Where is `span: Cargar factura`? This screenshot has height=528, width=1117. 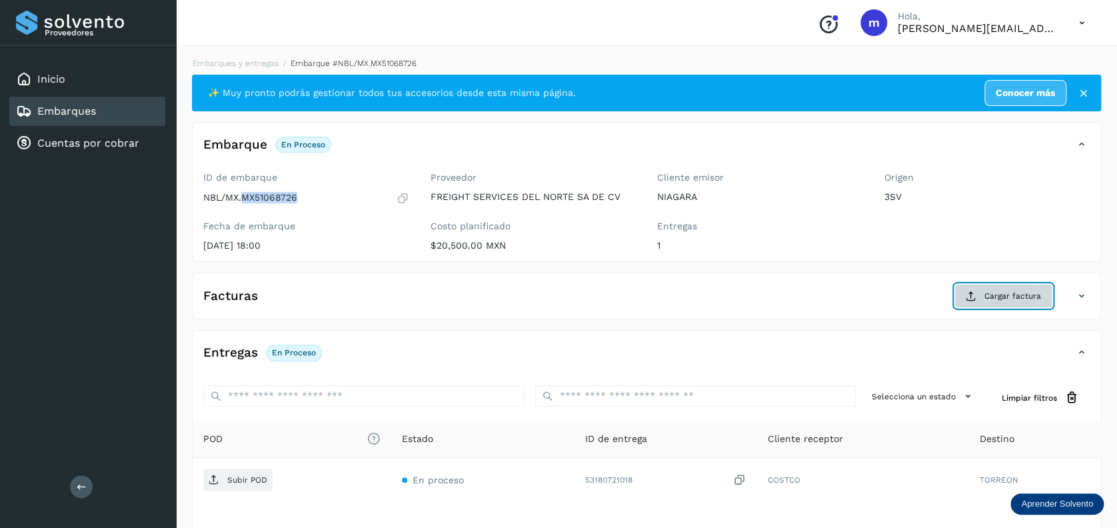 span: Cargar factura is located at coordinates (1012, 296).